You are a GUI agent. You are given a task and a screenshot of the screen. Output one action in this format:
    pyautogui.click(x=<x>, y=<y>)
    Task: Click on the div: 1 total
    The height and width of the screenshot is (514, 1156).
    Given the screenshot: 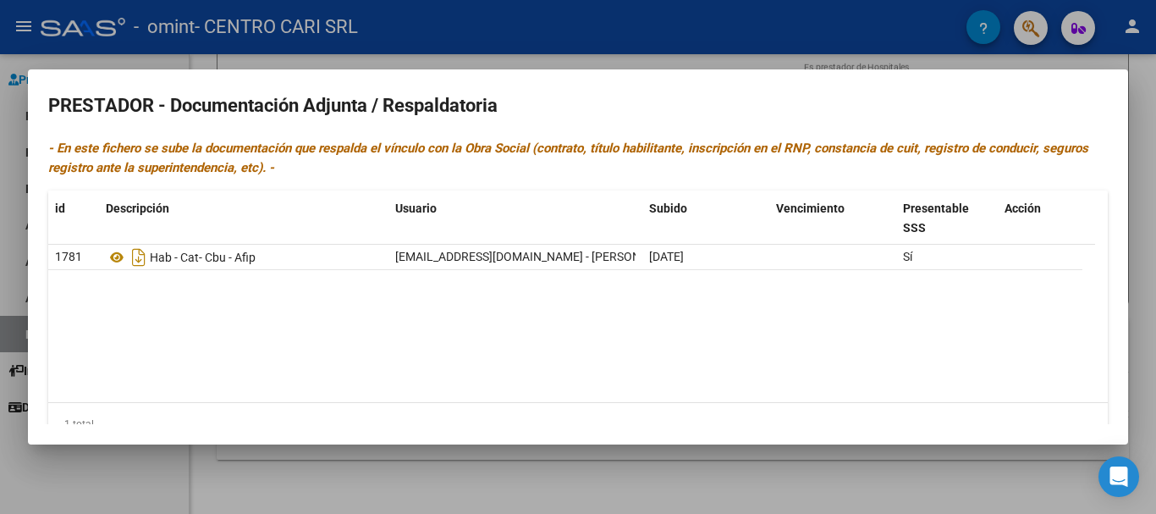 What is the action you would take?
    pyautogui.click(x=578, y=424)
    